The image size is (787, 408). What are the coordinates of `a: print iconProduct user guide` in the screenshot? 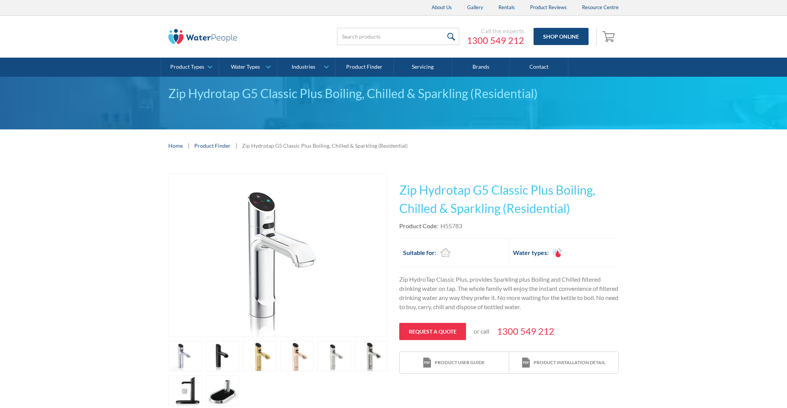 It's located at (454, 363).